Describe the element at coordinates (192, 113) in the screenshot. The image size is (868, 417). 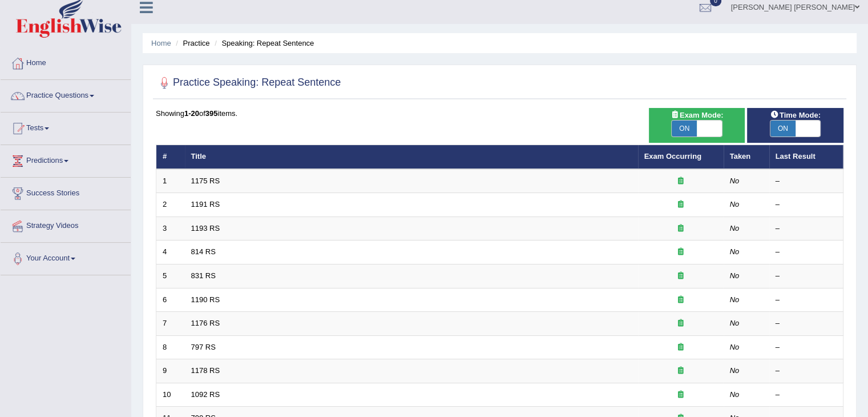
I see `b: 1-20` at that location.